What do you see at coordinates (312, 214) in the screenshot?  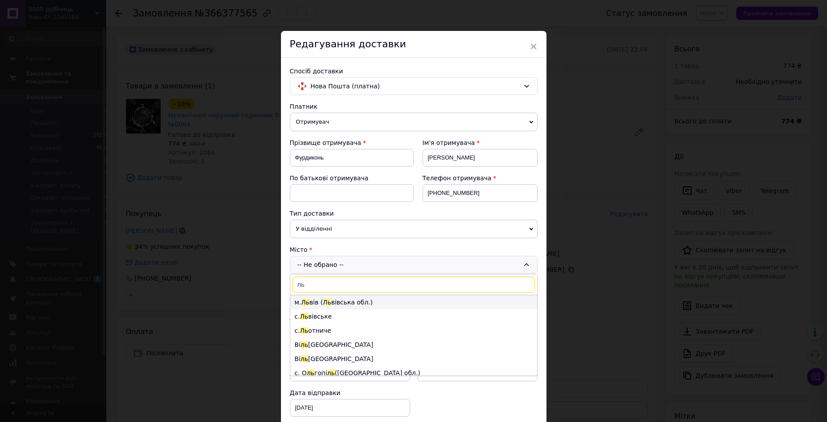 I see `span: Тип доставки` at bounding box center [312, 214].